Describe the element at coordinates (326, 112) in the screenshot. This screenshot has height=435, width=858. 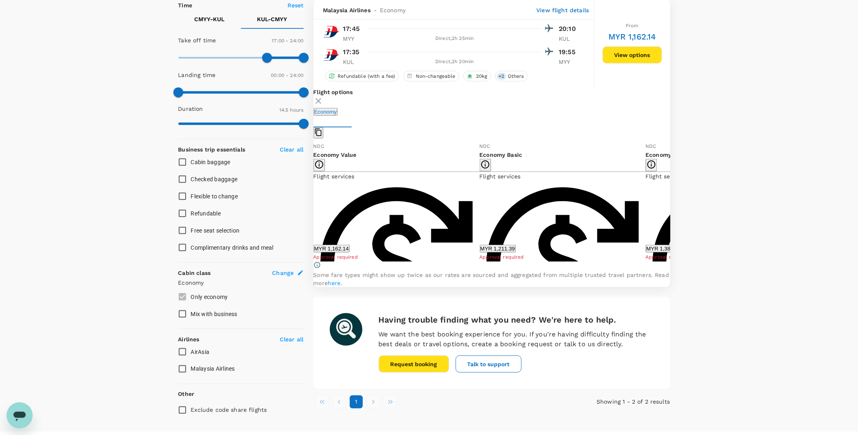
I see `button: Economy` at that location.